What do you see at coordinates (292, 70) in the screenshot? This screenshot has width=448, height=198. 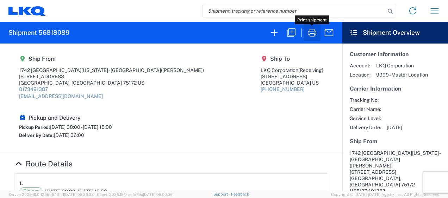 I see `div: LKQ Corporation` at bounding box center [292, 70].